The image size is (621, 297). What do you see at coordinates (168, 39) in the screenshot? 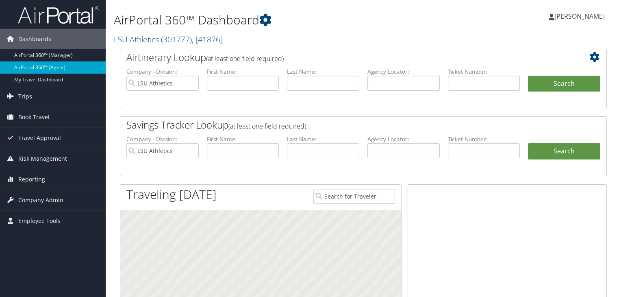
I see `a: LSU Athletics` at bounding box center [168, 39].